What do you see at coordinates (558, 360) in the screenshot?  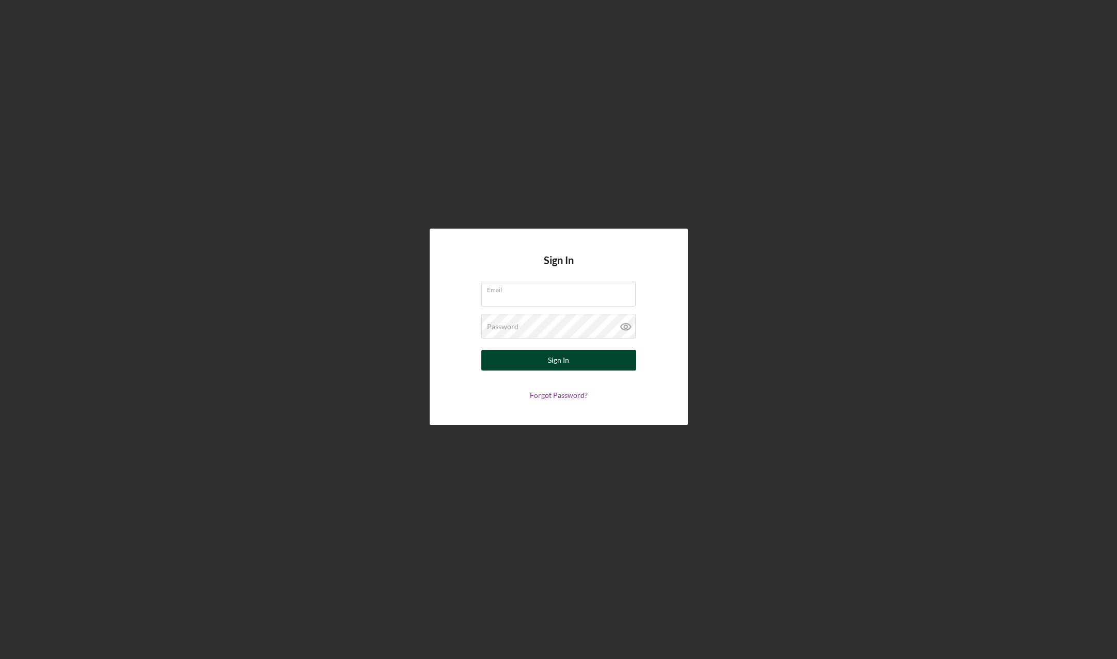 I see `div: Sign In` at bounding box center [558, 360].